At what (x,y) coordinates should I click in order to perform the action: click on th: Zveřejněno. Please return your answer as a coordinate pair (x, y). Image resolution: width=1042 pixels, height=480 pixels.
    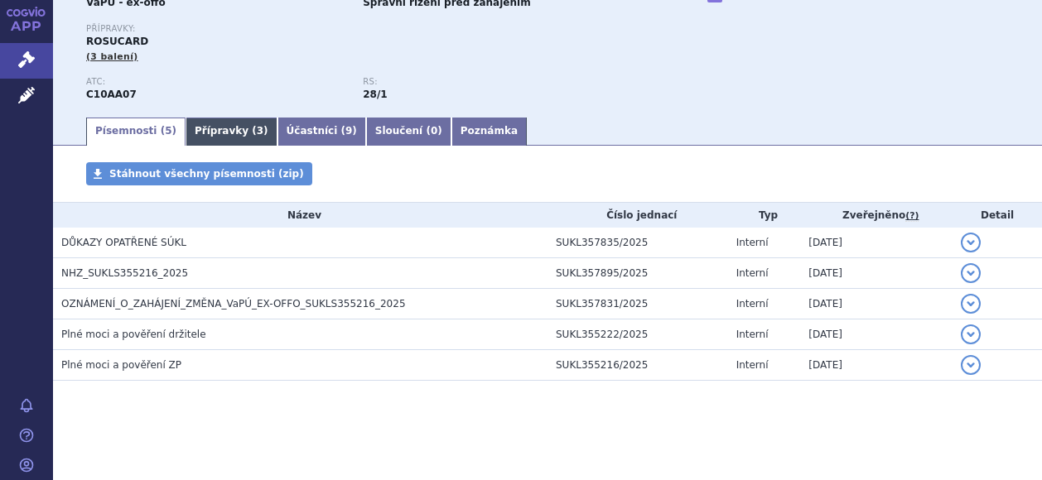
    Looking at the image, I should click on (876, 215).